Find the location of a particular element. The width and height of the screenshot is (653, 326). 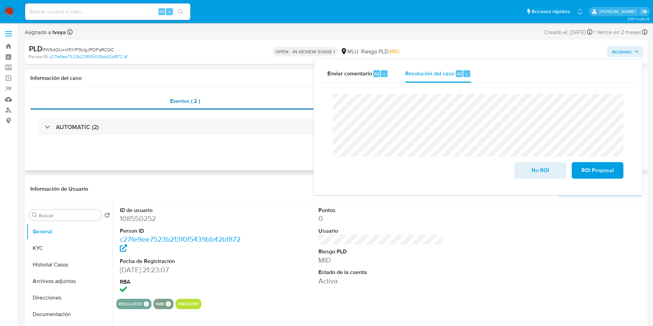

span: Riesgo PLD: is located at coordinates (380, 52).